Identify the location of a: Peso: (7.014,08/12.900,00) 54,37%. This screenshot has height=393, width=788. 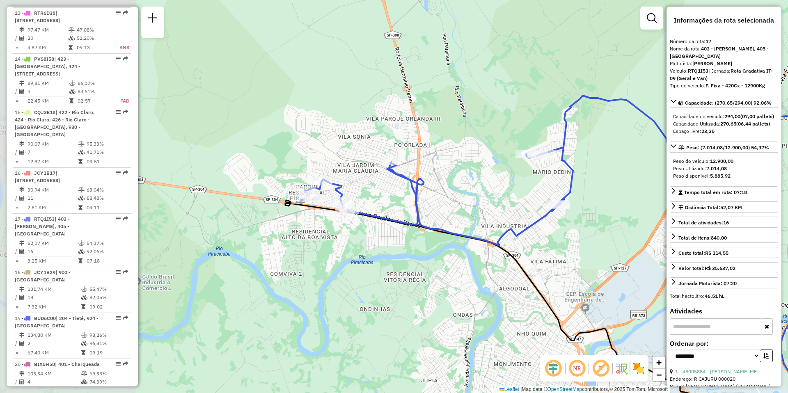
(724, 147).